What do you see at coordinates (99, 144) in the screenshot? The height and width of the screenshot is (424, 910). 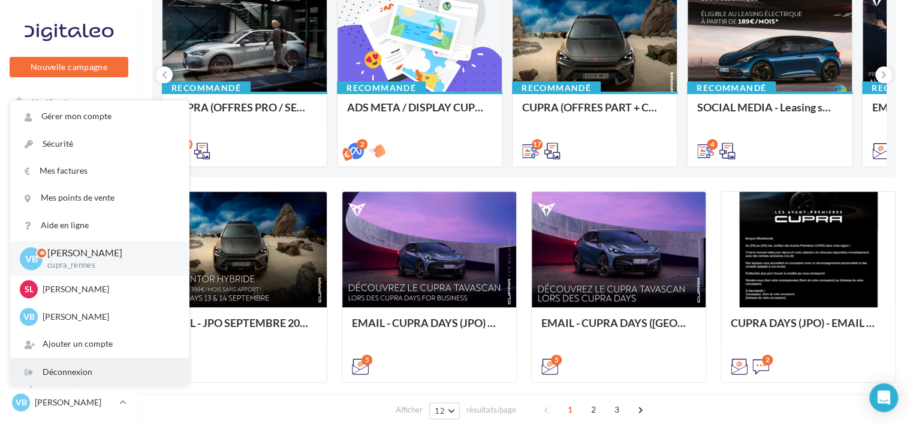 I see `a: Sécurité` at bounding box center [99, 144].